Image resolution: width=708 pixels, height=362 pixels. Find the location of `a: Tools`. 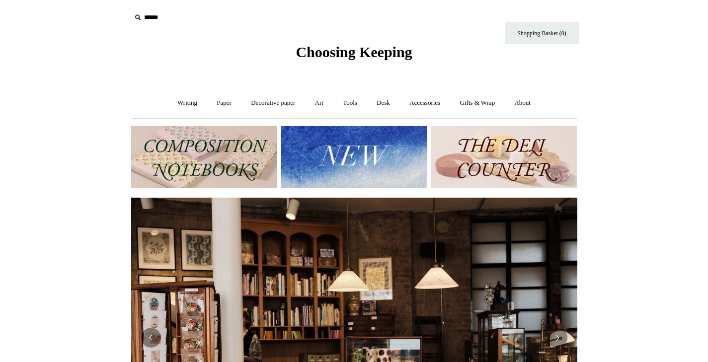

a: Tools is located at coordinates (350, 103).